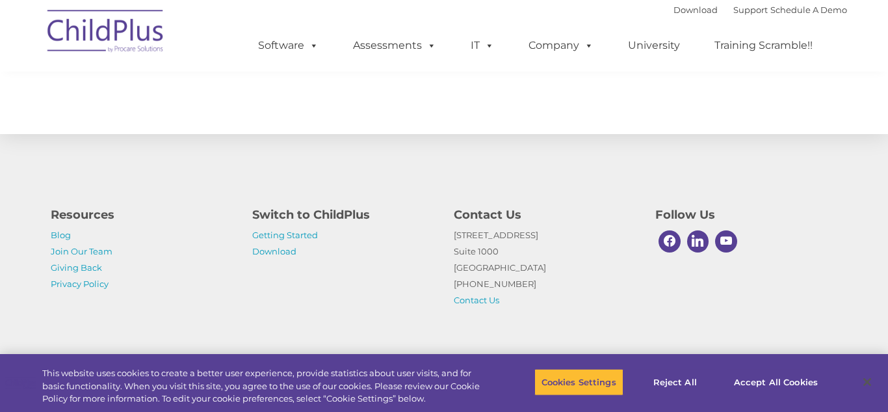 This screenshot has width=888, height=412. I want to click on a: Giving Back, so click(76, 267).